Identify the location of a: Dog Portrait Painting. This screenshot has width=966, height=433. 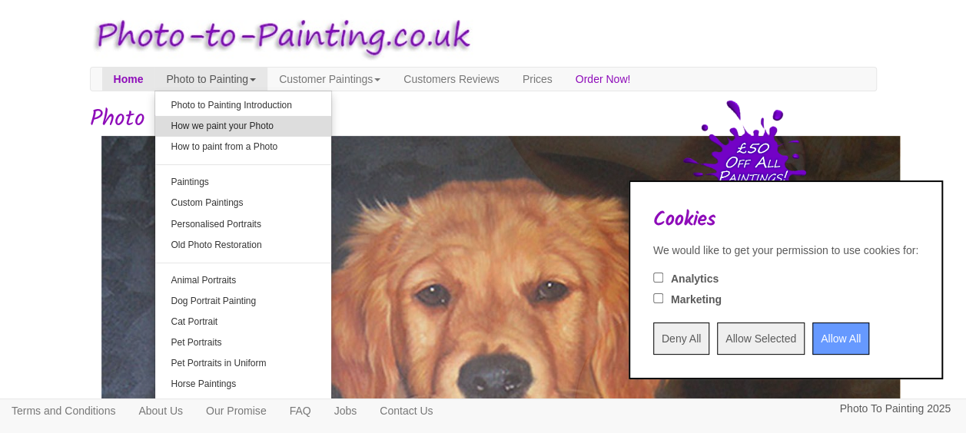
(243, 301).